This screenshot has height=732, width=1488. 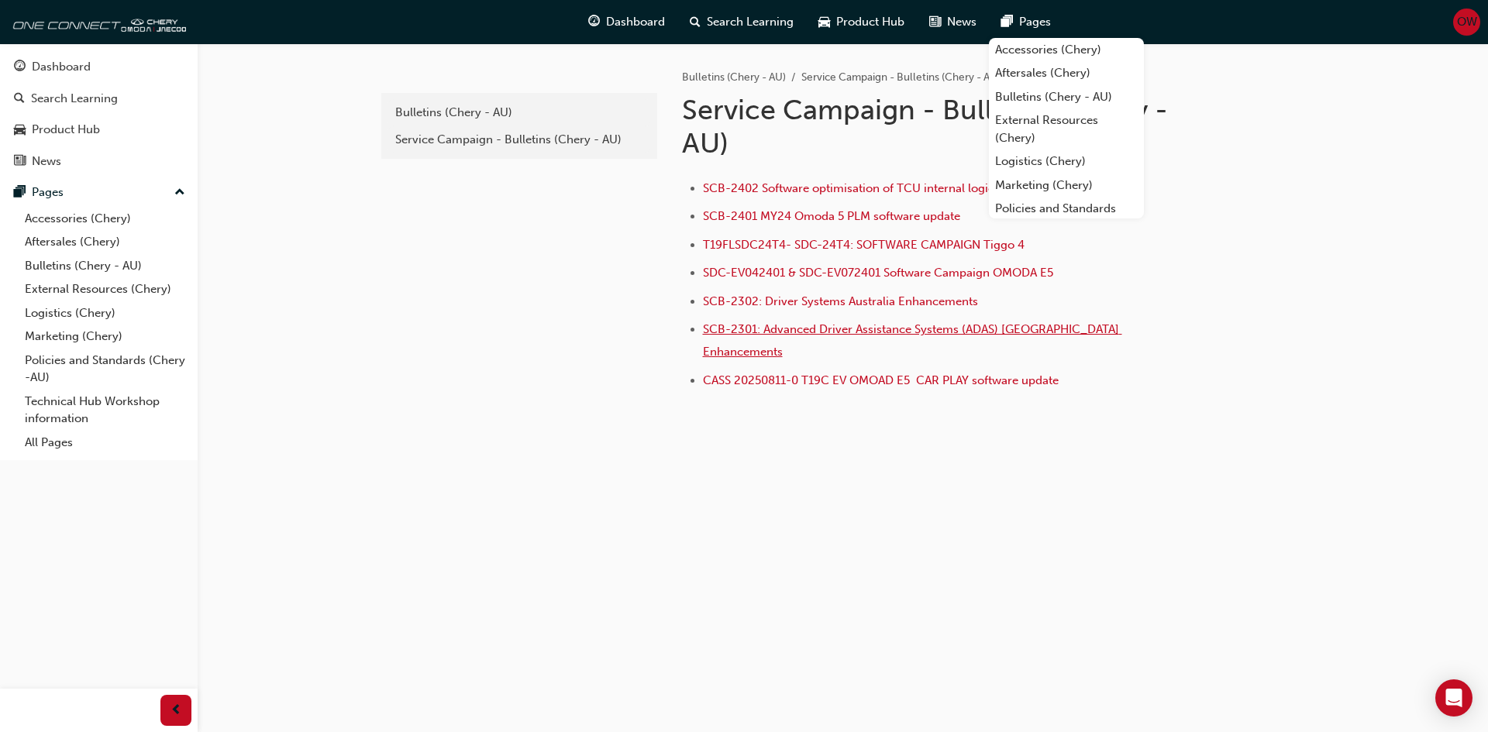 I want to click on a: News, so click(x=98, y=161).